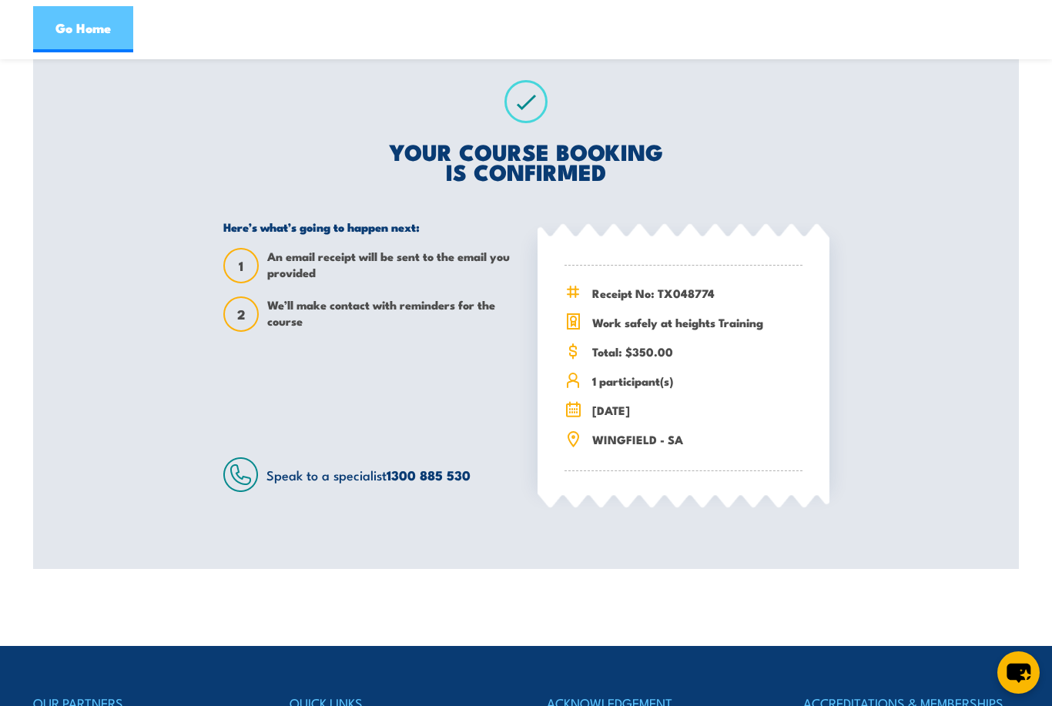 The width and height of the screenshot is (1052, 706). I want to click on a: Go Home, so click(83, 29).